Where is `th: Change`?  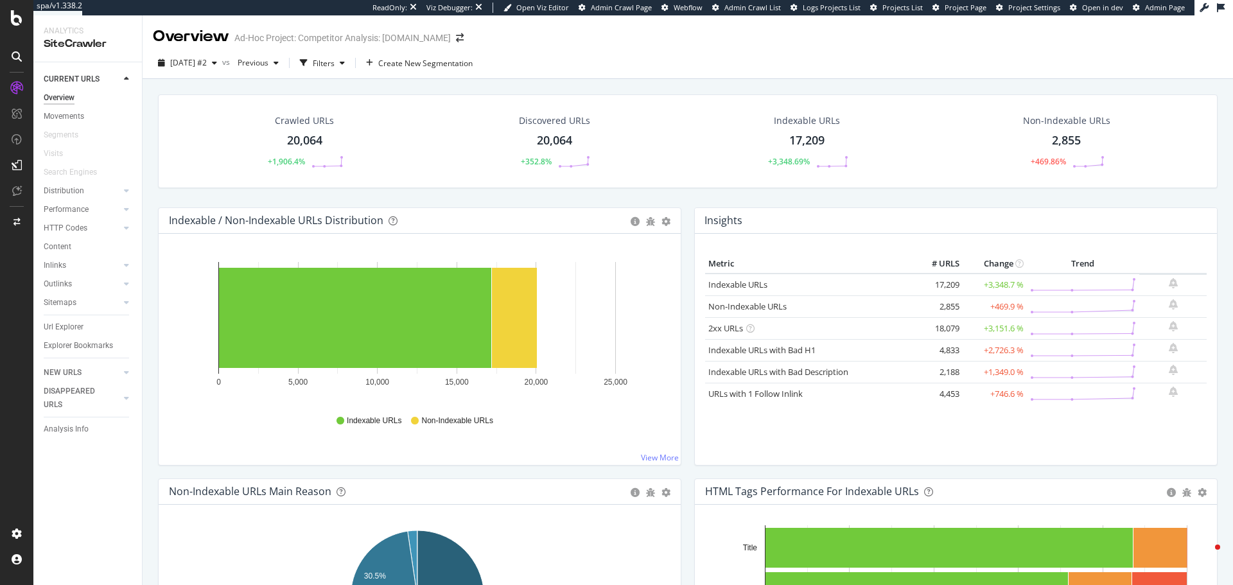 th: Change is located at coordinates (995, 264).